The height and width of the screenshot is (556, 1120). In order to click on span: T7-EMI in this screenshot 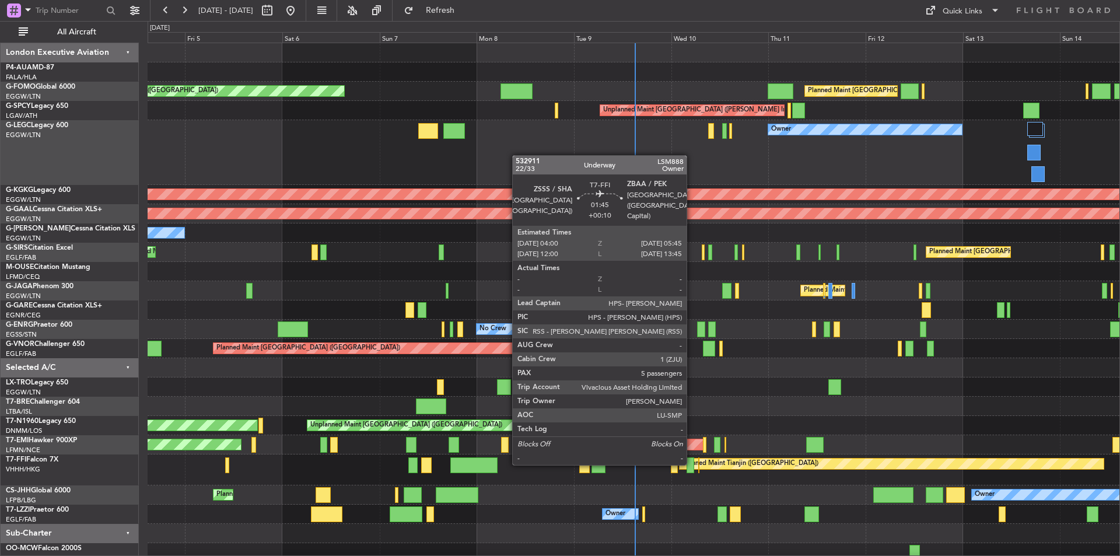, I will do `click(17, 440)`.